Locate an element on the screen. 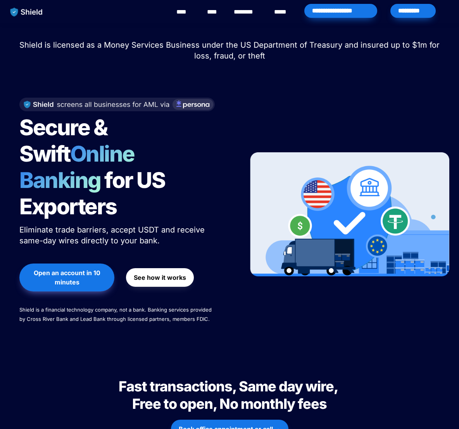 This screenshot has height=429, width=459. strong: Open an account in 10 minutes is located at coordinates (68, 277).